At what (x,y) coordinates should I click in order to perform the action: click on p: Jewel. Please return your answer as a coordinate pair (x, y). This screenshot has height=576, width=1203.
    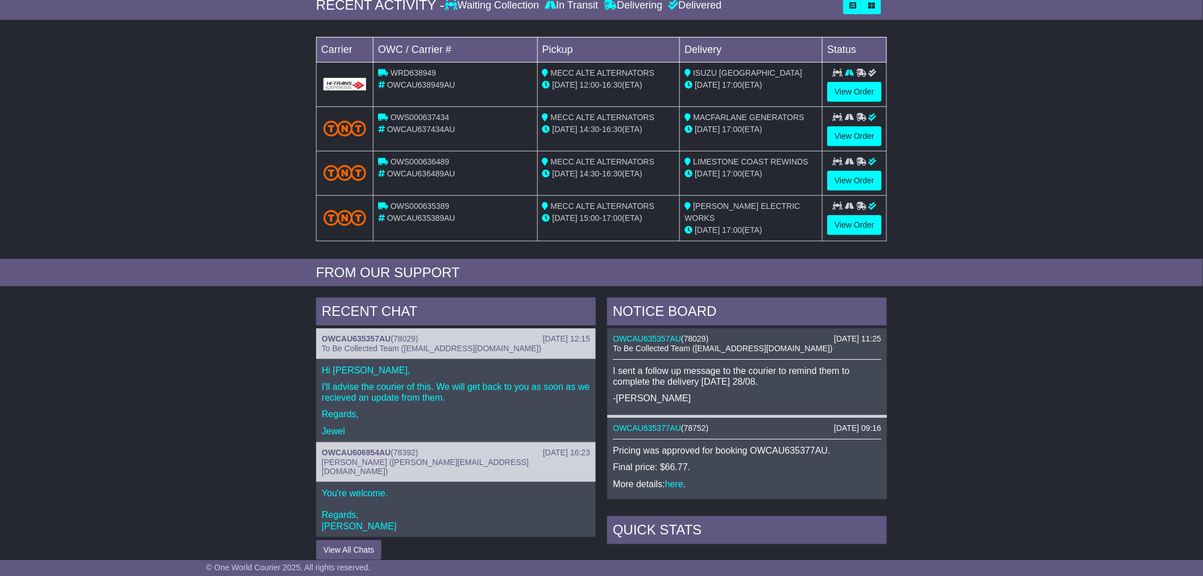
    Looking at the image, I should click on (456, 431).